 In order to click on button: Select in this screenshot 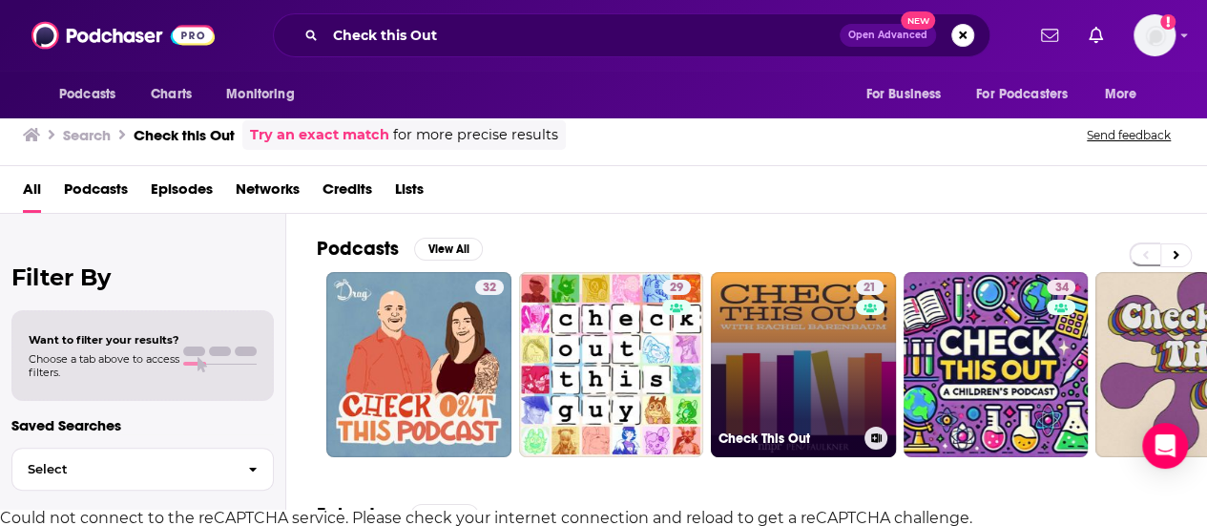, I will do `click(142, 469)`.